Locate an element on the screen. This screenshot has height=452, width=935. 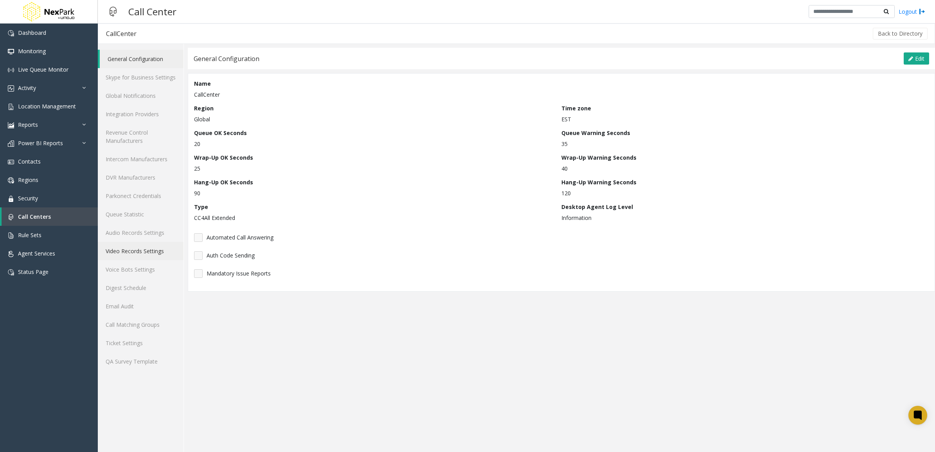
span: Edit is located at coordinates (919, 58).